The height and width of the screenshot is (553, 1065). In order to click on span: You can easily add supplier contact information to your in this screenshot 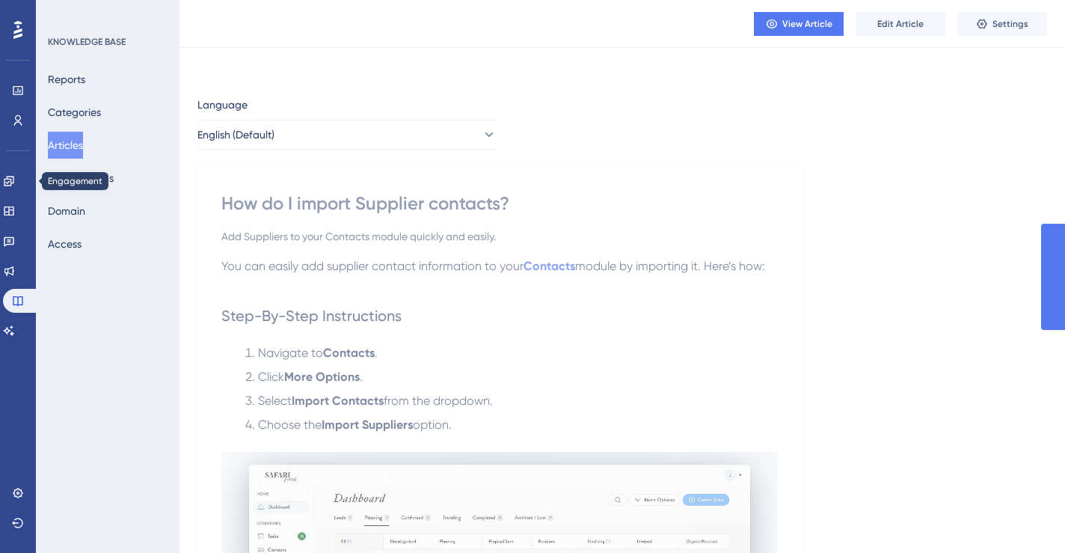, I will do `click(372, 265)`.